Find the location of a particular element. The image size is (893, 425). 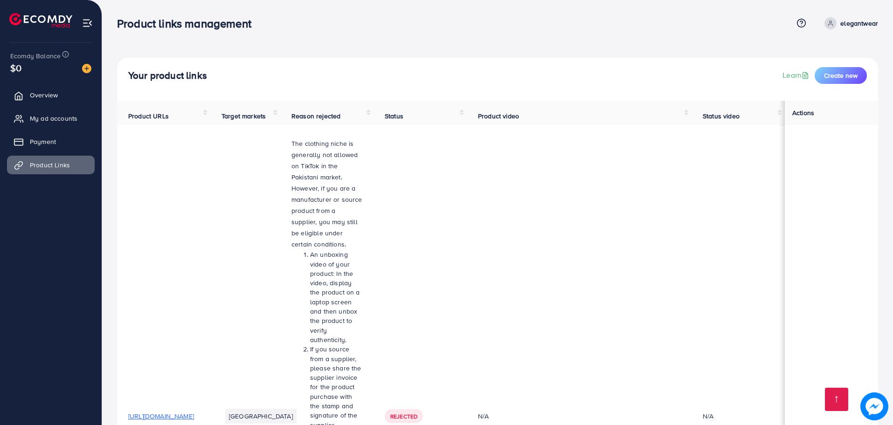

button: Create new is located at coordinates (841, 76).